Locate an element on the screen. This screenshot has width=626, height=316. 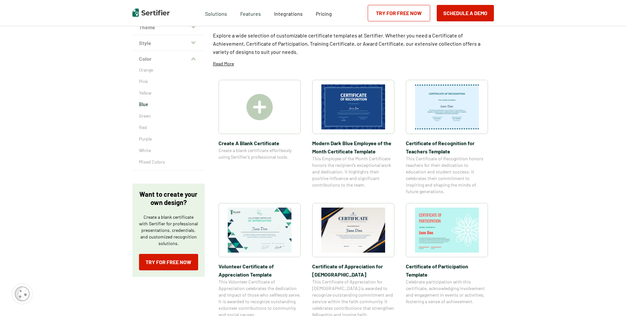
span: Create A Blank Certificate is located at coordinates (259, 143).